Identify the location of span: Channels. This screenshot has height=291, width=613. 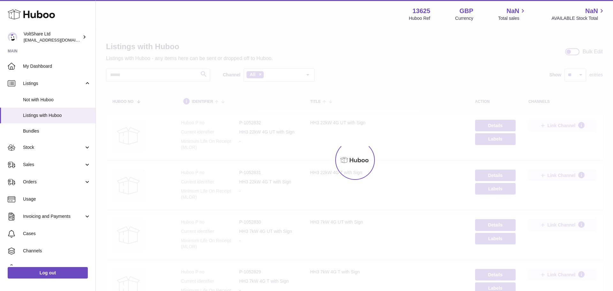
(57, 251).